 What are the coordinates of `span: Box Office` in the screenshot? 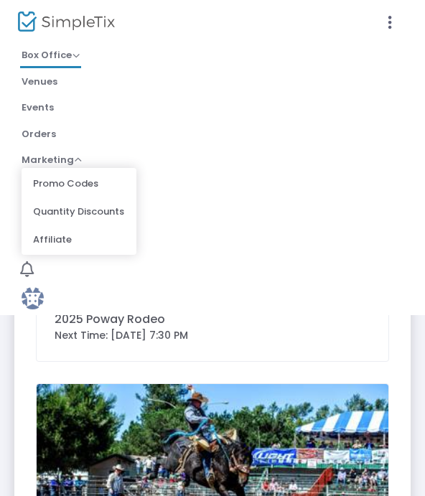 It's located at (50, 55).